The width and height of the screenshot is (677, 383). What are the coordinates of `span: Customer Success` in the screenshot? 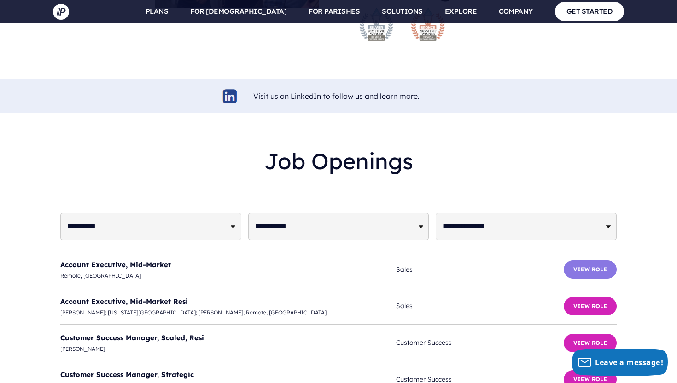 It's located at (480, 343).